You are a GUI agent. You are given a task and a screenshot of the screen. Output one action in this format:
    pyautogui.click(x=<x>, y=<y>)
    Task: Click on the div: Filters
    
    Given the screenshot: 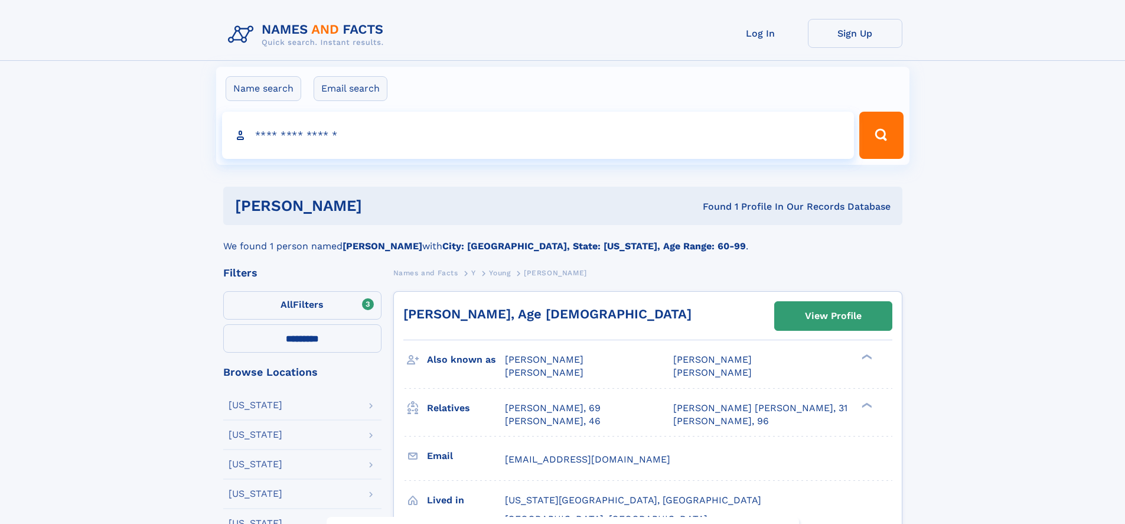 What is the action you would take?
    pyautogui.click(x=302, y=273)
    